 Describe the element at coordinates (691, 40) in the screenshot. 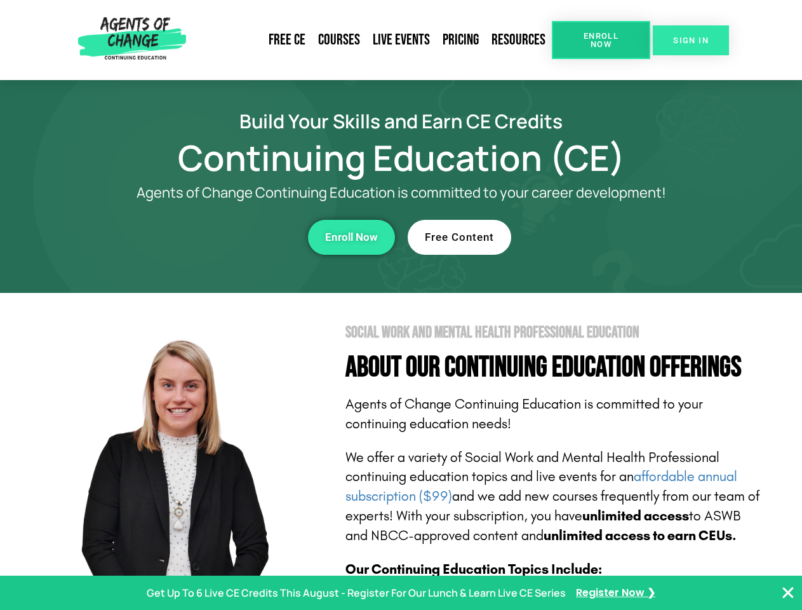

I see `span: SIGN IN` at that location.